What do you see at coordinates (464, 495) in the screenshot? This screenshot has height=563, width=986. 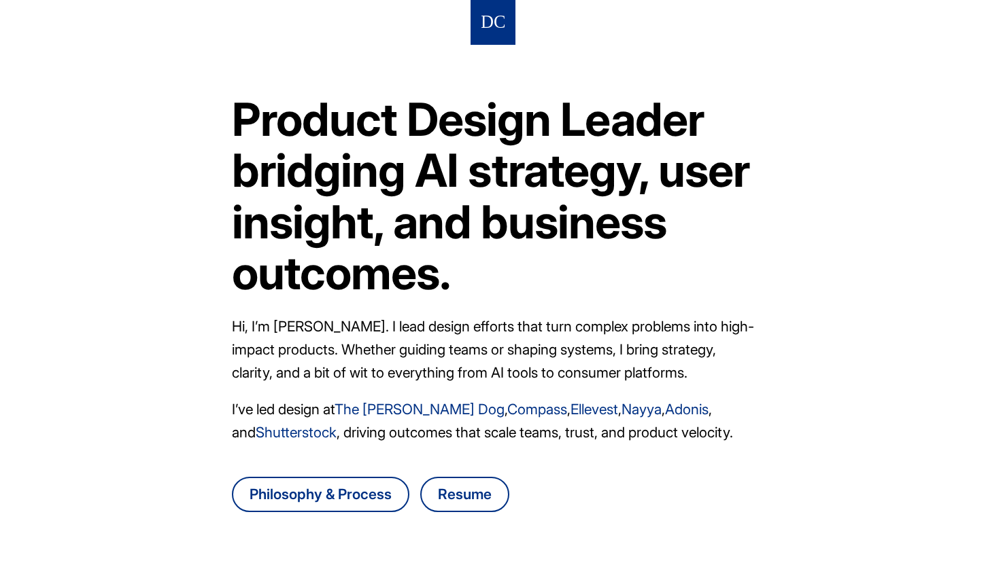 I see `a: Download Danny Chang's resume as a PDF file` at bounding box center [464, 495].